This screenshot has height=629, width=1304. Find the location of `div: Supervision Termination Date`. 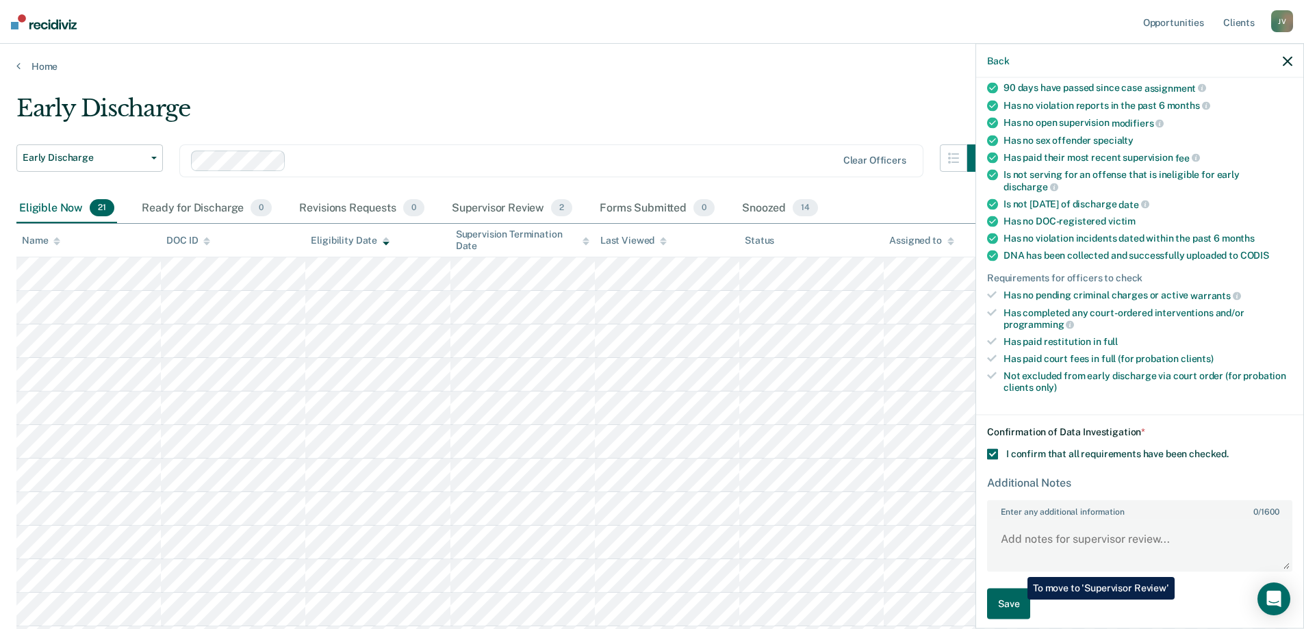

div: Supervision Termination Date is located at coordinates (522, 240).